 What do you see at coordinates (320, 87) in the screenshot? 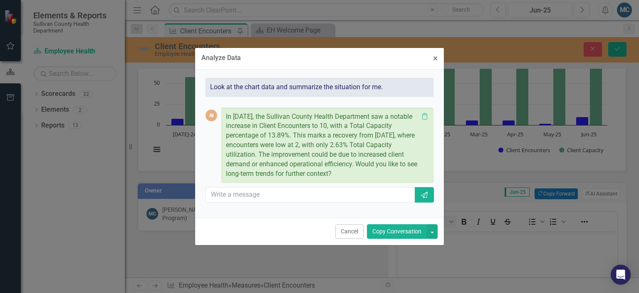
I see `div: Look at the chart data and summarize the situation for me.` at bounding box center [320, 87].